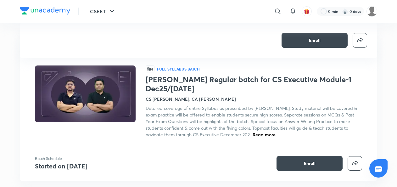  Describe the element at coordinates (307, 11) in the screenshot. I see `button: avatar` at that location.